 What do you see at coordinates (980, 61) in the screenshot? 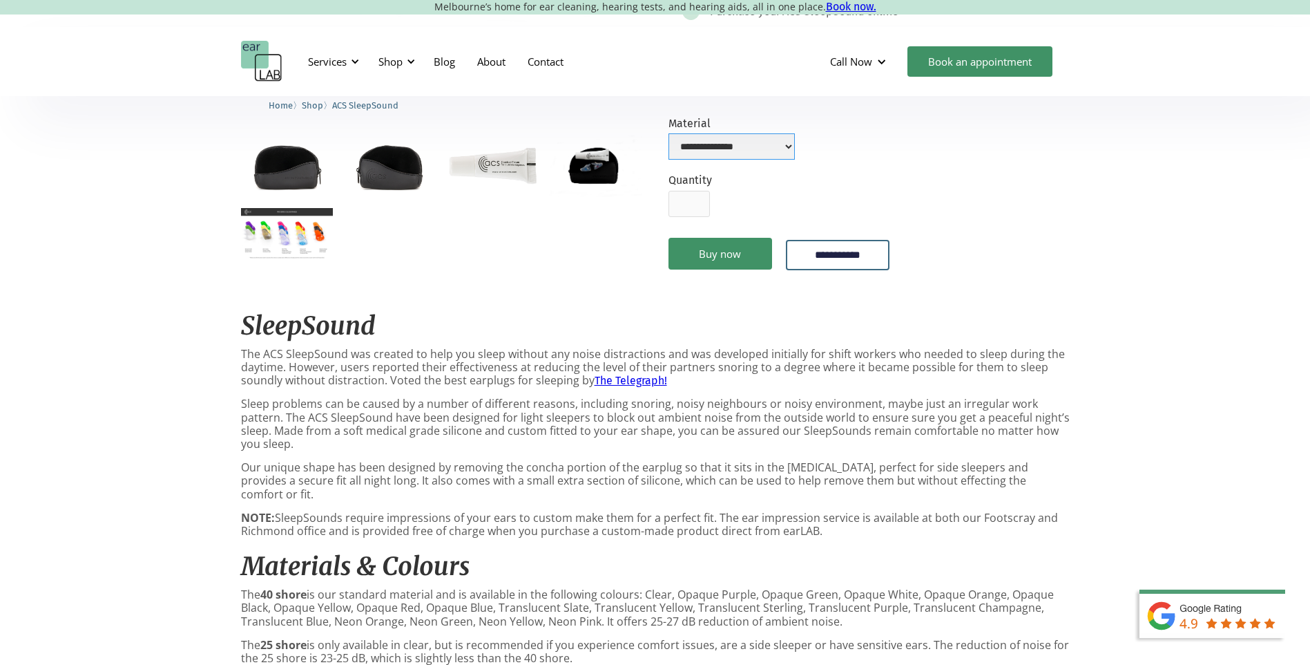
I see `a: Book an appointment` at bounding box center [980, 61].